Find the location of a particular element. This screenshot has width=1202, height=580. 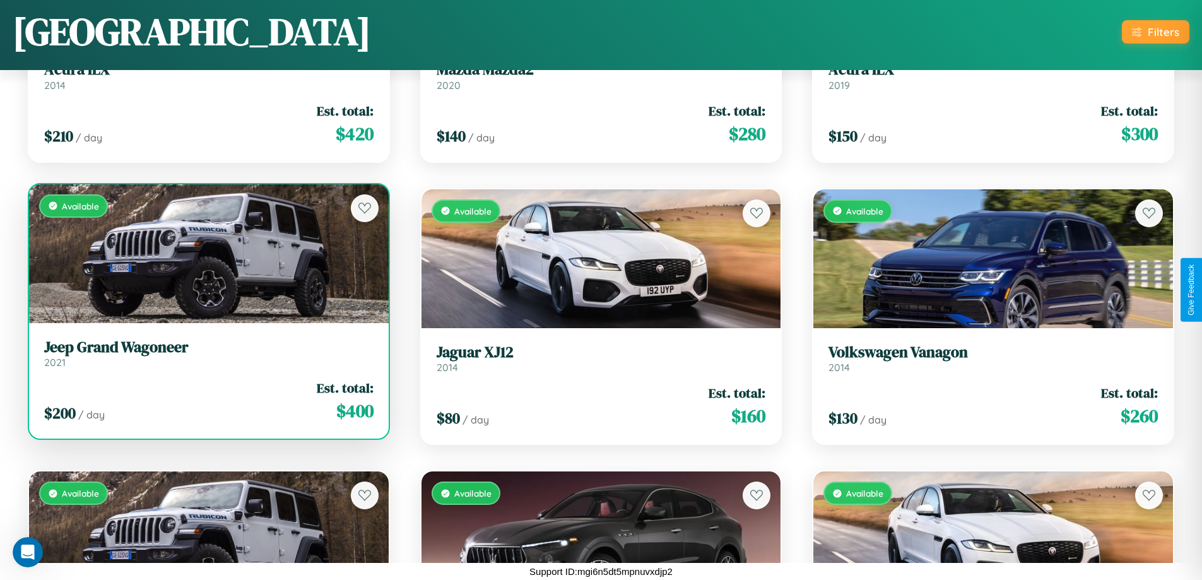

h3: Jeep Grand Wagoneer is located at coordinates (209, 347).